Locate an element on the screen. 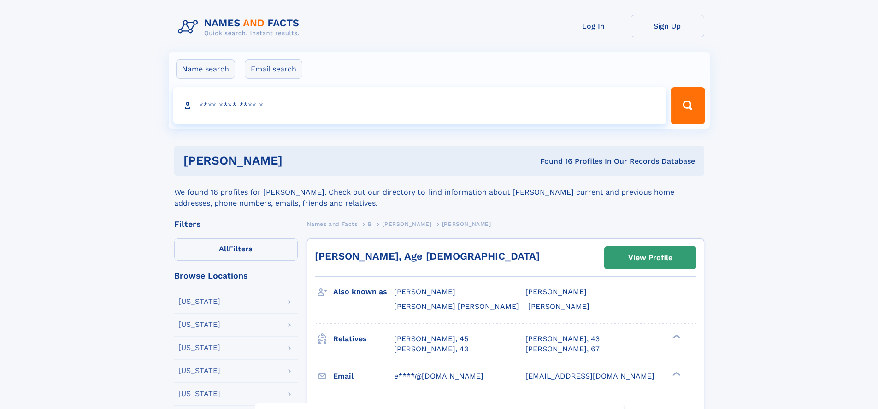  img: Logo Names and Facts is located at coordinates (241, 27).